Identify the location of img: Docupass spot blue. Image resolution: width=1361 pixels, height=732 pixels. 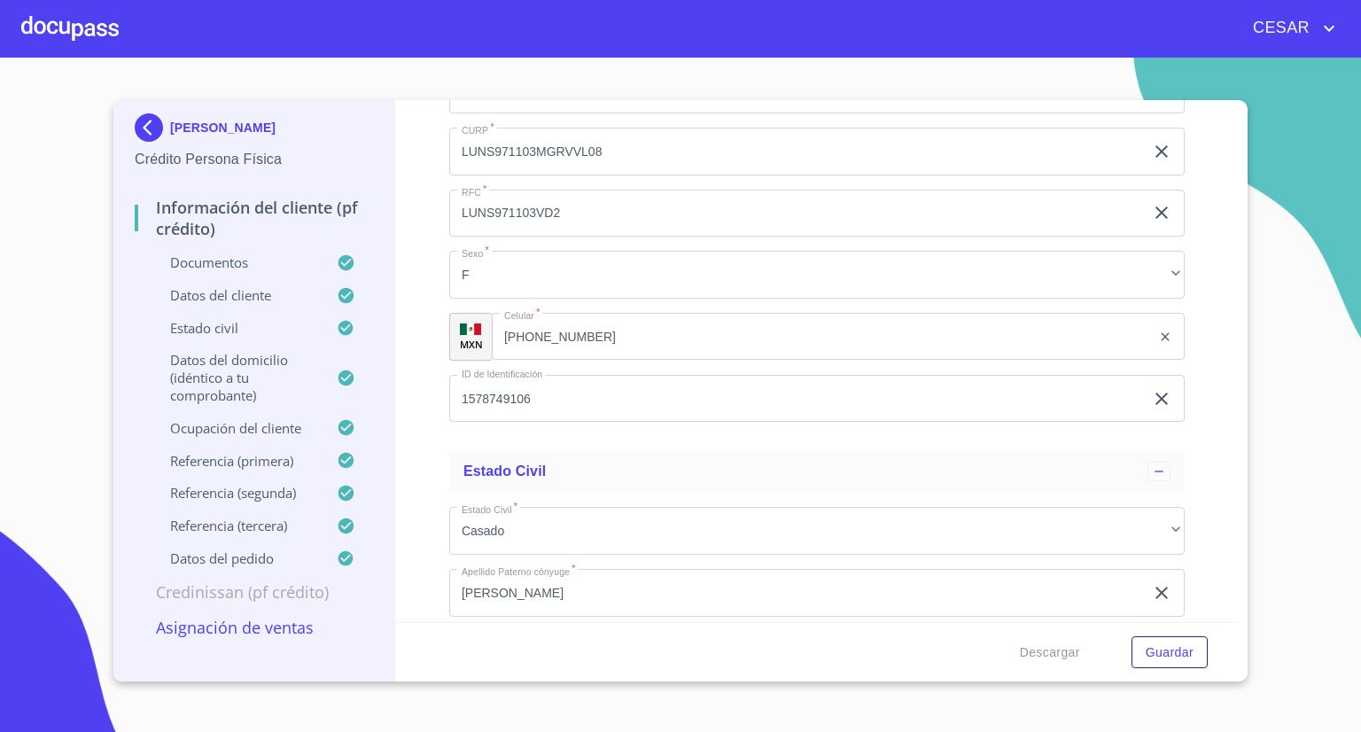
(152, 128).